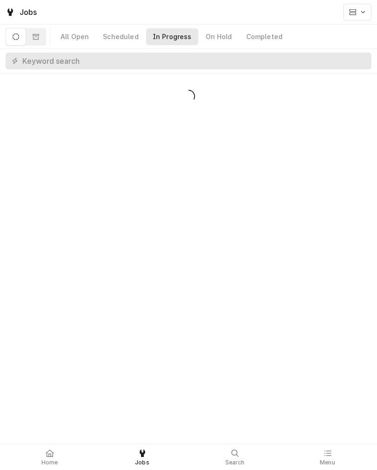  I want to click on a: Home, so click(49, 457).